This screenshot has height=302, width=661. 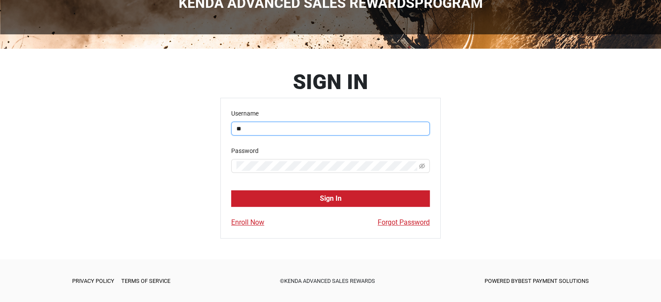 I want to click on a: Terms of Service, so click(x=145, y=281).